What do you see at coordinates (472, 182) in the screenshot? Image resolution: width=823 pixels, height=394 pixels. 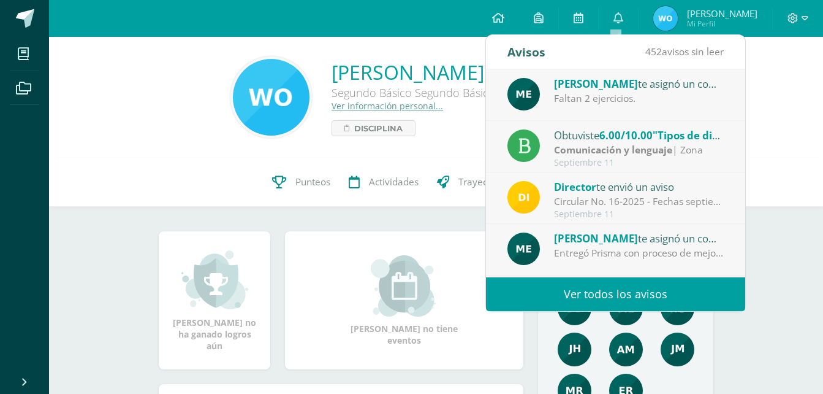 I see `a: Trayectoria` at bounding box center [472, 182].